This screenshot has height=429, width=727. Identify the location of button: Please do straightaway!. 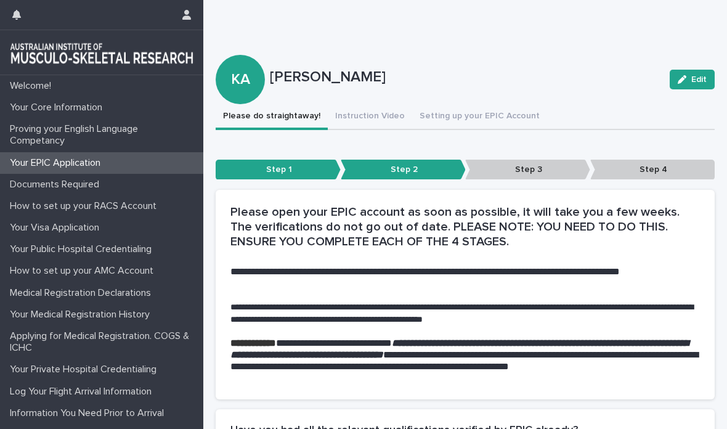
(272, 117).